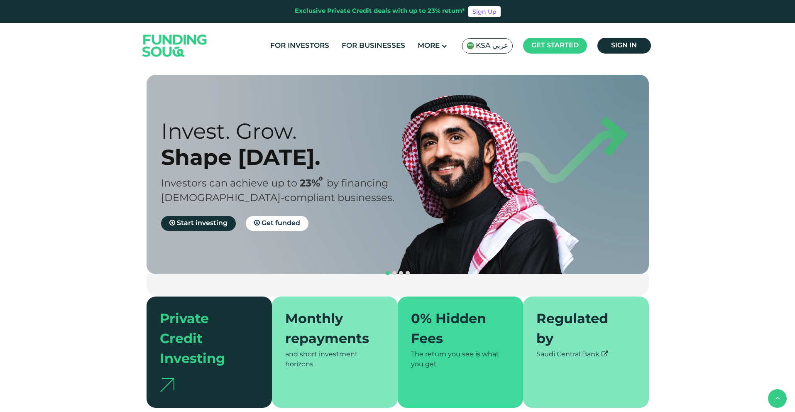  What do you see at coordinates (281, 223) in the screenshot?
I see `span: Get funded` at bounding box center [281, 223].